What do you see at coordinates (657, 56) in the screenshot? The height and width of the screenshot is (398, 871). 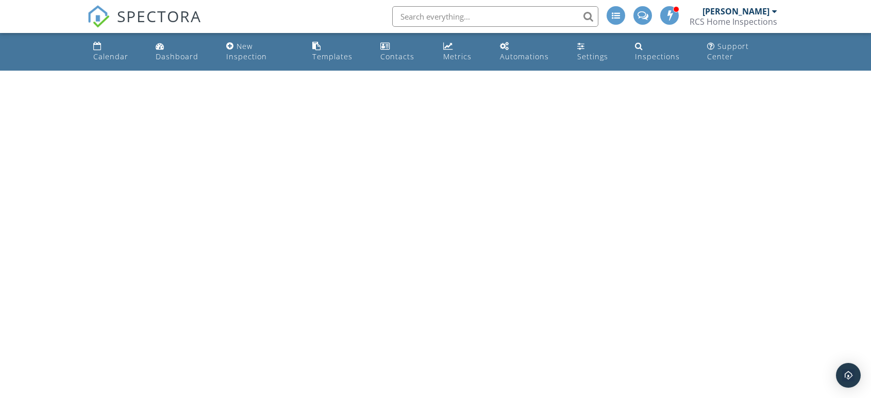 I see `div: Inspections` at bounding box center [657, 56].